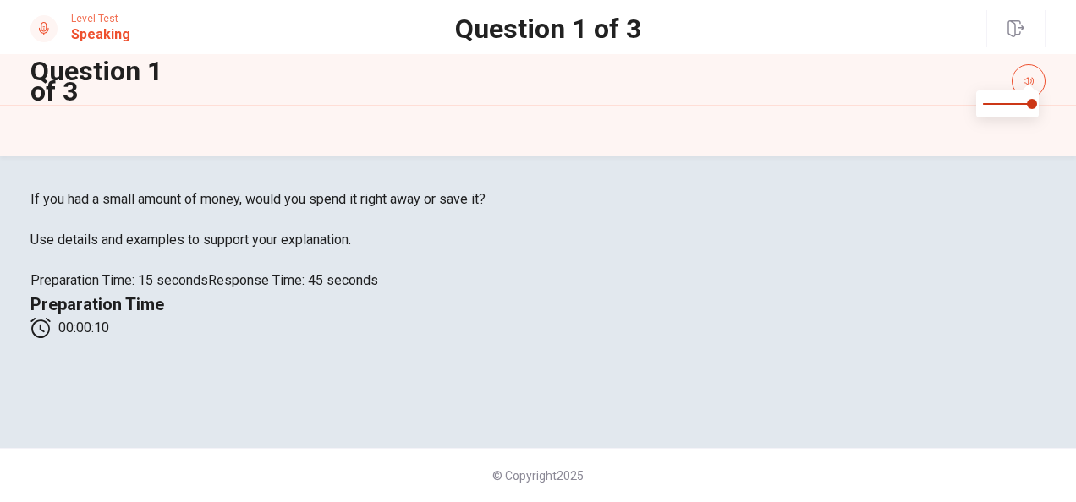 The width and height of the screenshot is (1076, 502). What do you see at coordinates (119, 280) in the screenshot?
I see `span: Preparation Time: 15 seconds` at bounding box center [119, 280].